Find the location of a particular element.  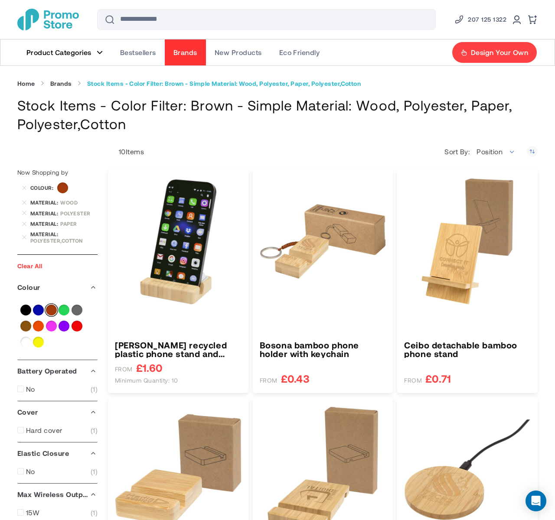

span: £1.60 is located at coordinates (149, 367).